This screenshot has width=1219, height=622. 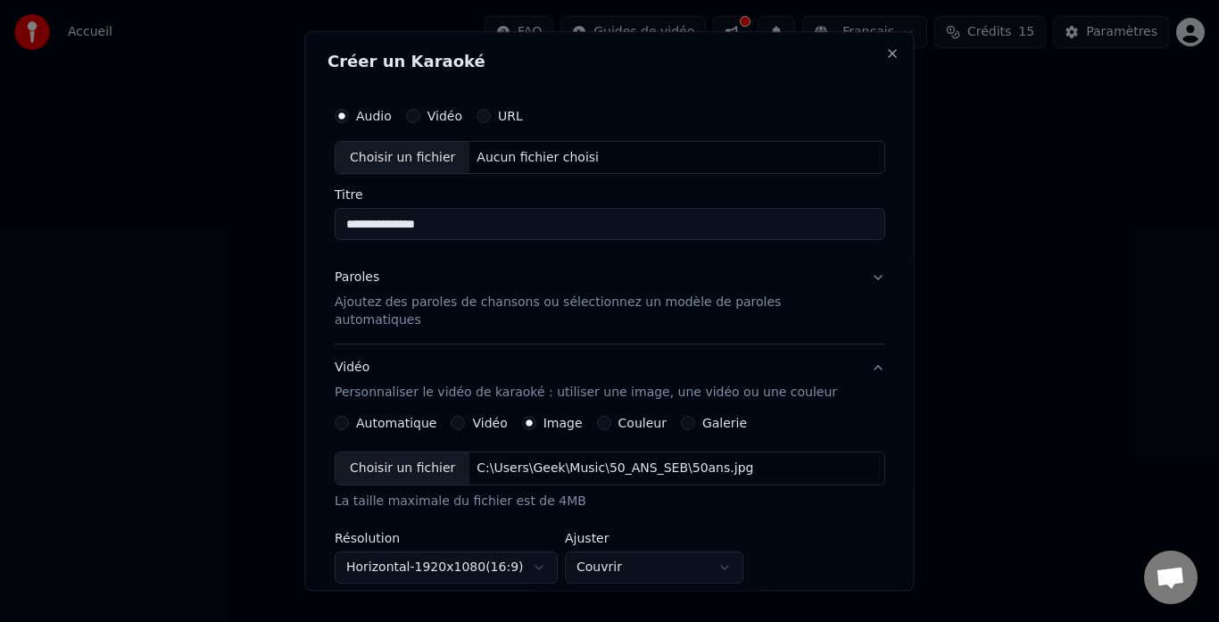 What do you see at coordinates (654, 539) in the screenshot?
I see `label: Ajuster` at bounding box center [654, 539].